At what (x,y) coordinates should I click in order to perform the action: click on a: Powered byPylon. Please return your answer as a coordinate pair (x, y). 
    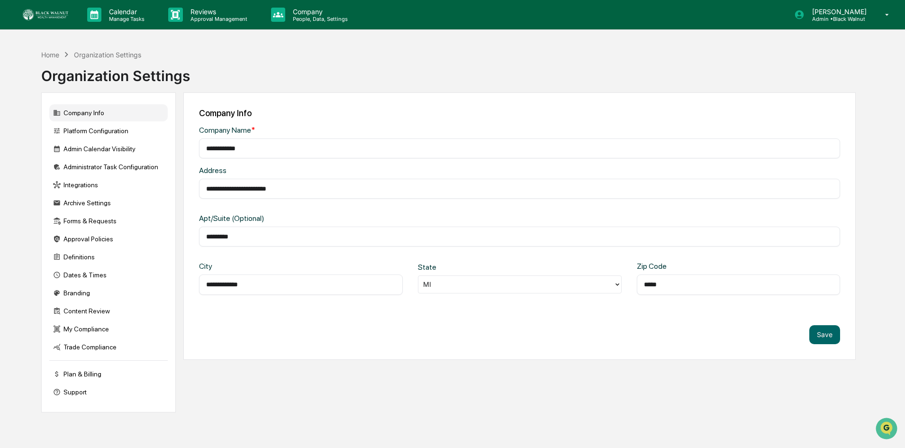
    Looking at the image, I should click on (90, 164).